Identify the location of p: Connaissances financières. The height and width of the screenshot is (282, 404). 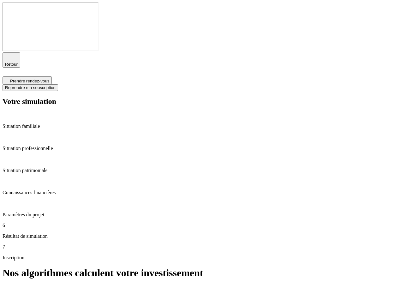
(202, 192).